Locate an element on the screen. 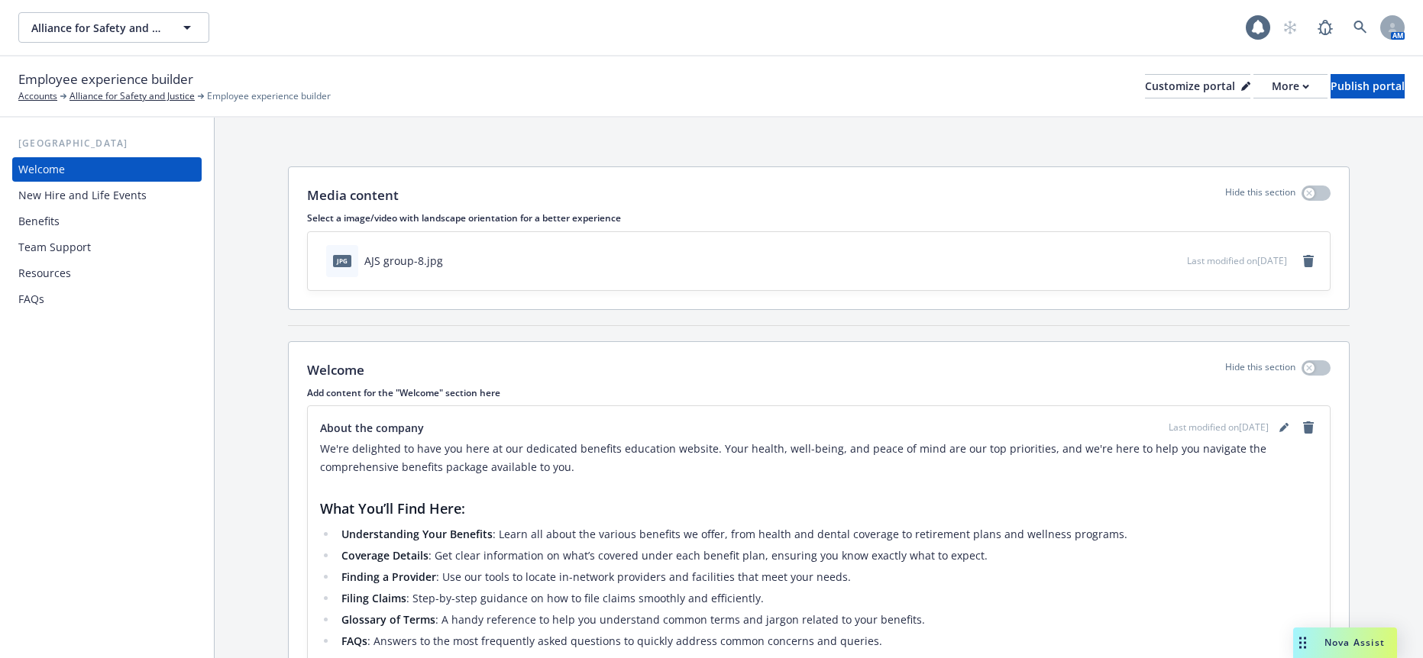 The image size is (1423, 658). div: Customize portal is located at coordinates (1197, 86).